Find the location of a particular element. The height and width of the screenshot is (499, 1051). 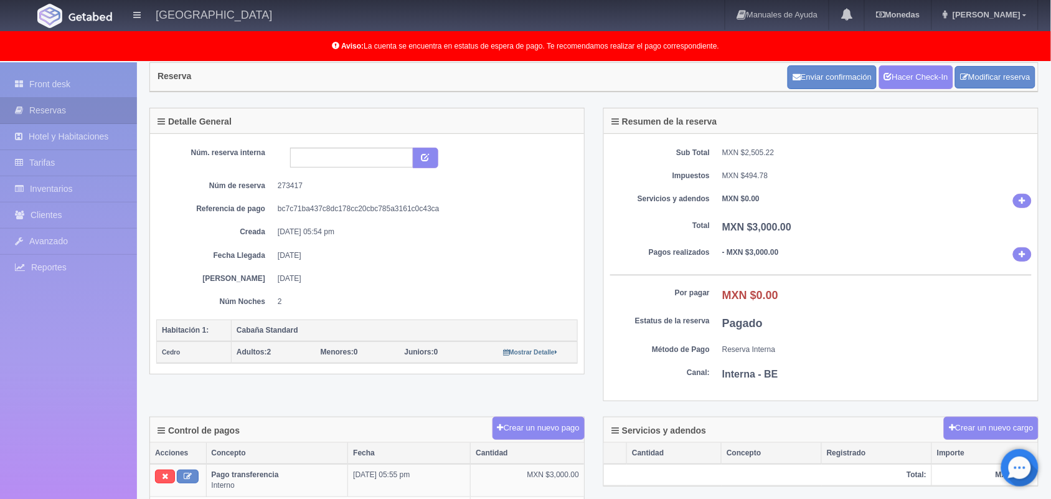

dt: Núm de reserva is located at coordinates (215, 186).